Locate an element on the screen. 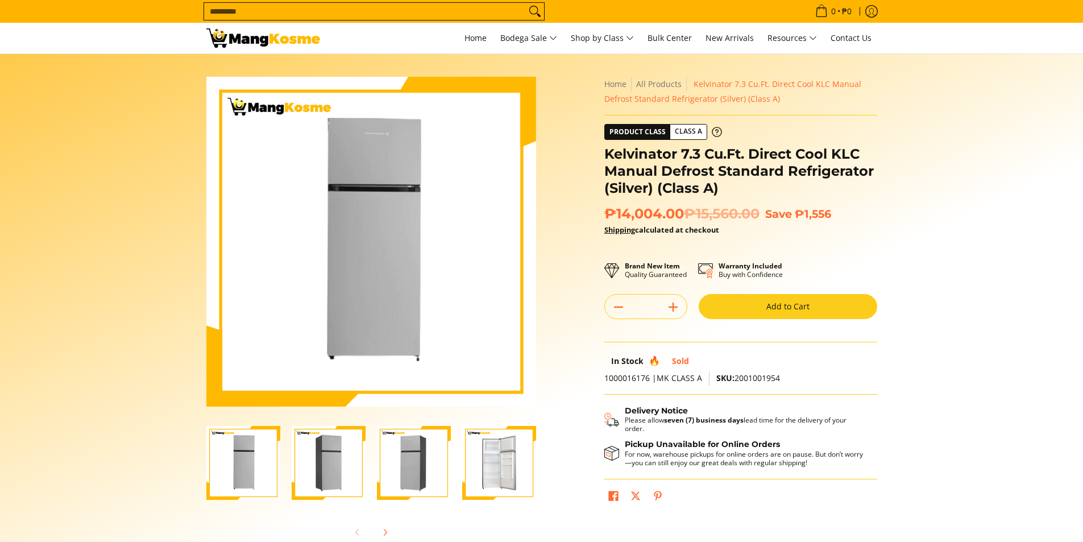 The image size is (1083, 542). span: Bodega Sale is located at coordinates (529, 38).